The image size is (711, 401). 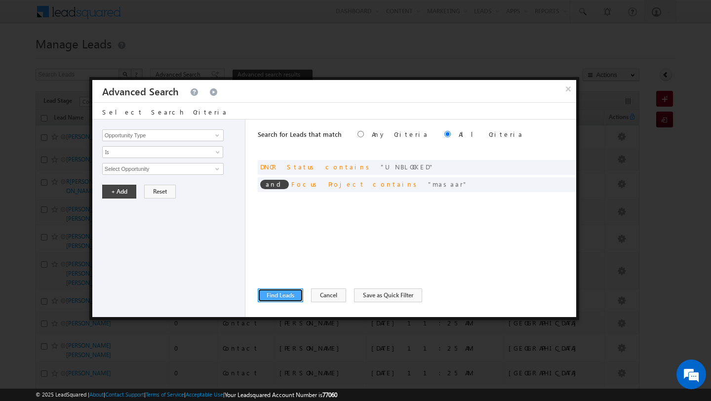 What do you see at coordinates (162, 152) in the screenshot?
I see `a: Is` at bounding box center [162, 152].